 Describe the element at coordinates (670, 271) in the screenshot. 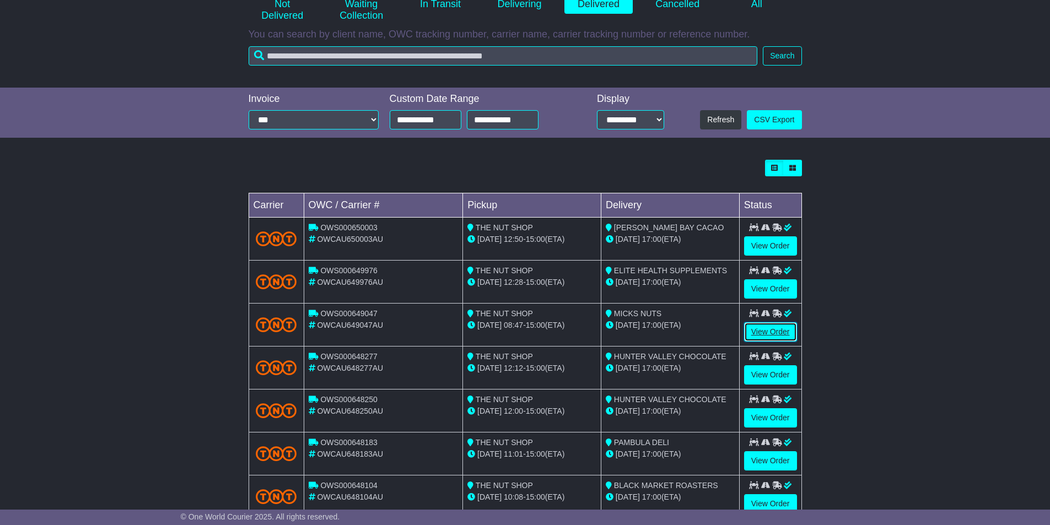

I see `span: ELITE HEALTH SUPPLEMENTS` at that location.